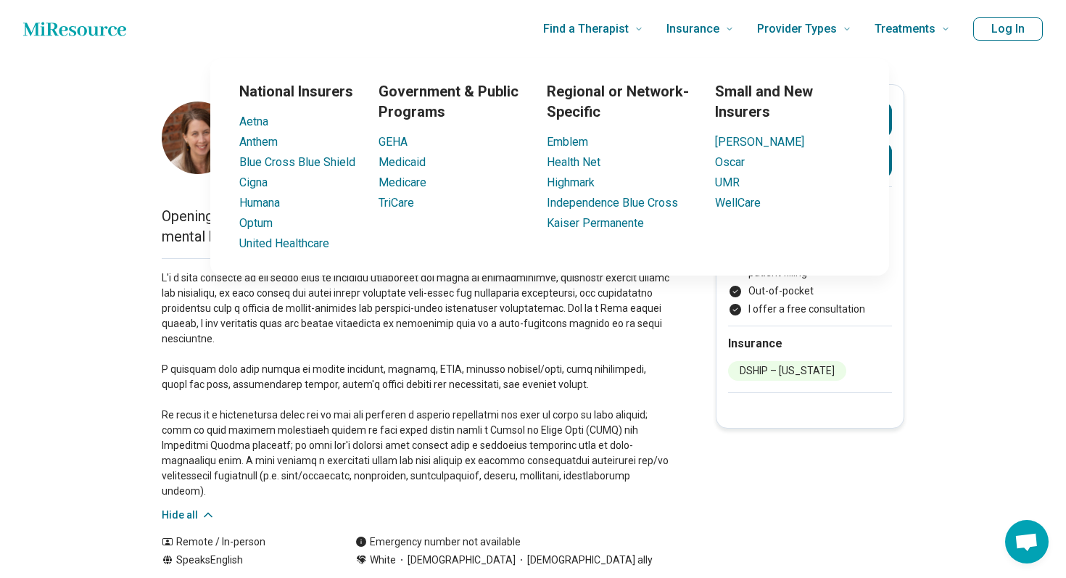 This screenshot has width=1066, height=578. Describe the element at coordinates (738, 202) in the screenshot. I see `a: WellCare` at that location.